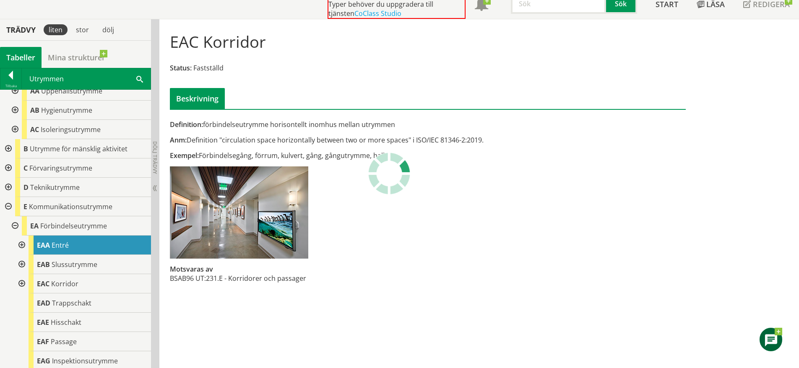 Image resolution: width=799 pixels, height=368 pixels. What do you see at coordinates (44, 303) in the screenshot?
I see `span: EAD` at bounding box center [44, 303].